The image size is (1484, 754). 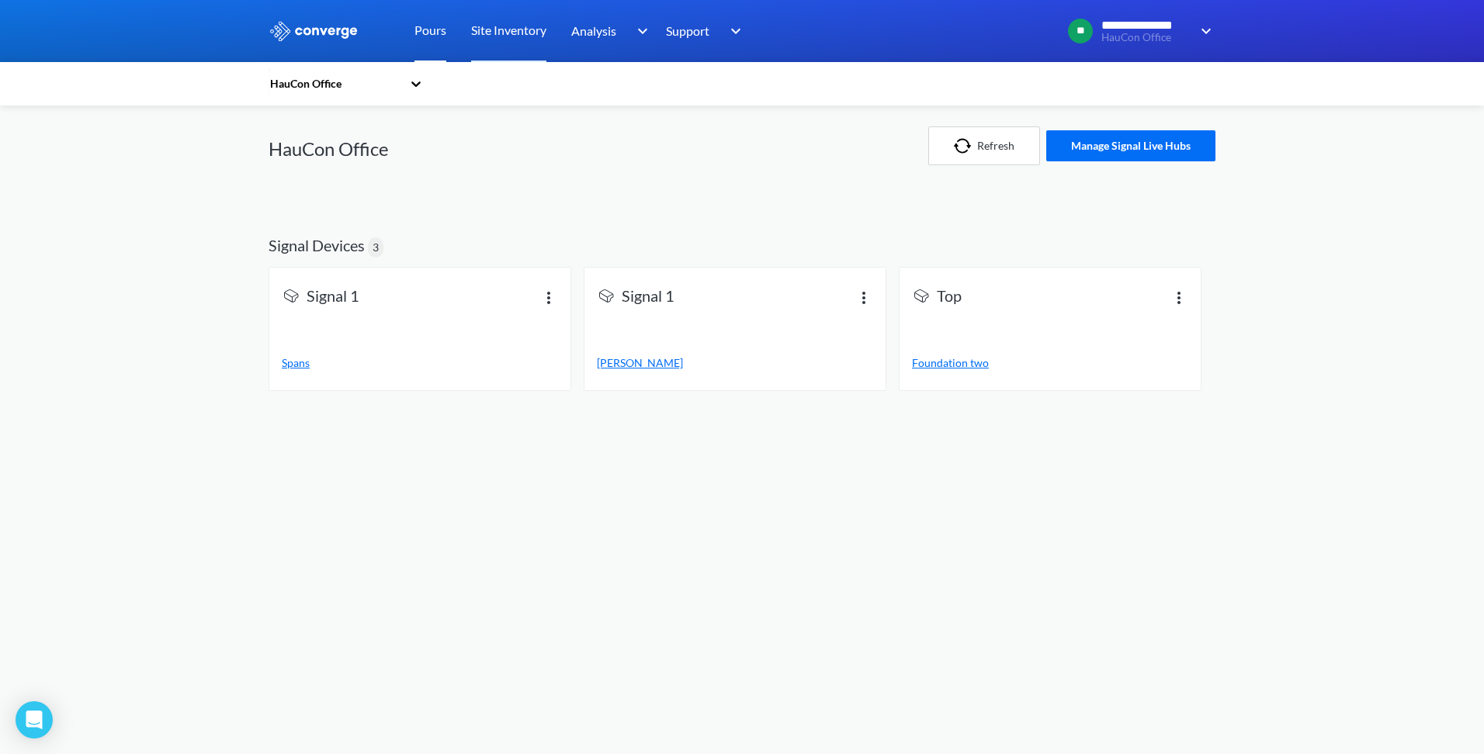 What do you see at coordinates (1146, 37) in the screenshot?
I see `span: HauCon Office` at bounding box center [1146, 37].